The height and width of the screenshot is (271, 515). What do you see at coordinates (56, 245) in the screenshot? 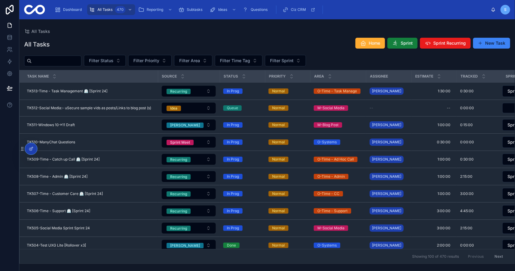
I see `span: TK504-Test UXG Lite [Rollover x3]` at bounding box center [56, 245].